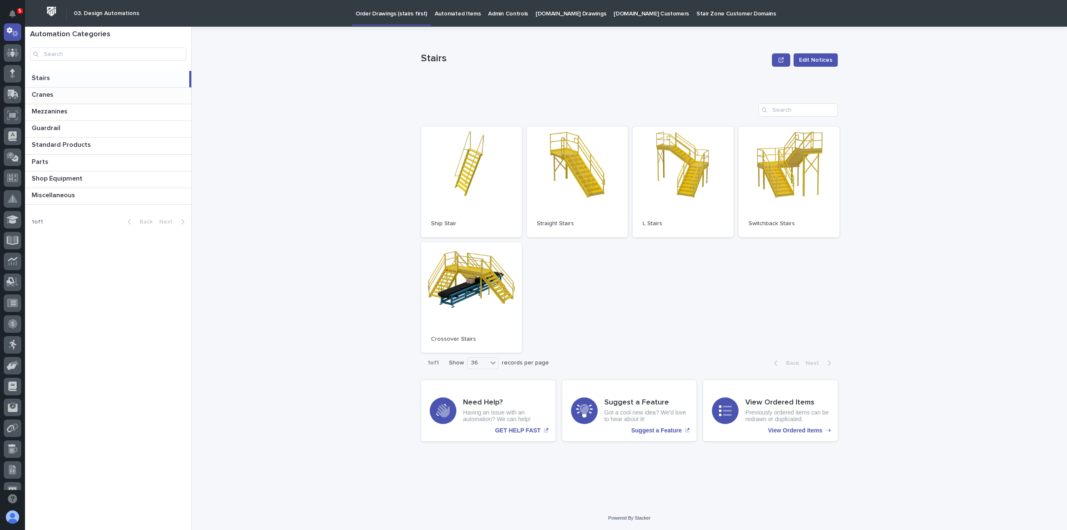 Image resolution: width=1067 pixels, height=530 pixels. What do you see at coordinates (51, 11) in the screenshot?
I see `img: Workspace Logo` at bounding box center [51, 11].